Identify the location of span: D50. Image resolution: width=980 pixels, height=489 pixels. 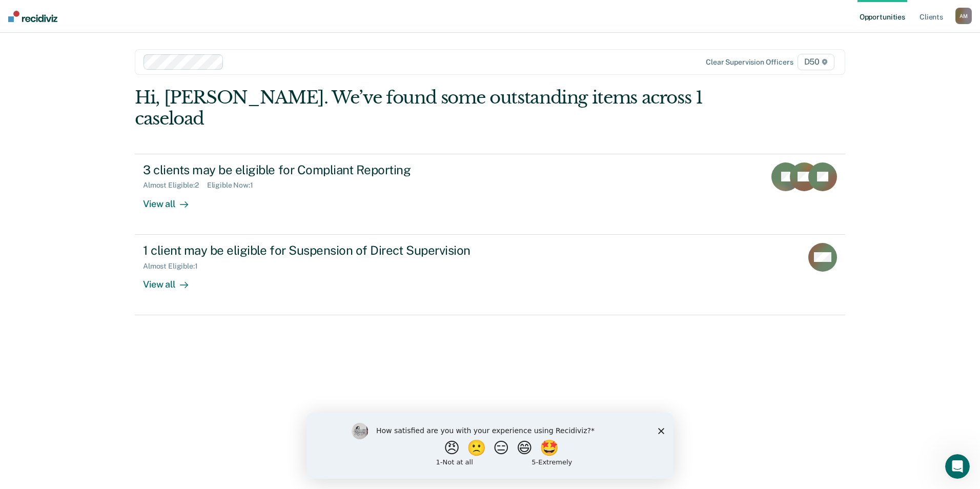
(816, 62).